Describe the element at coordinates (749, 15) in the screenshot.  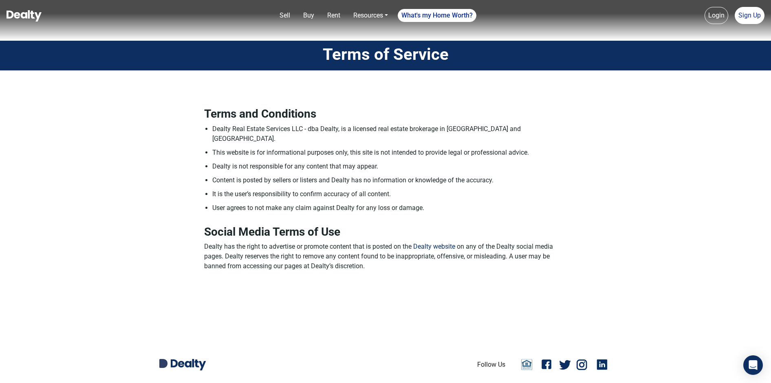
I see `a: Sign Up` at that location.